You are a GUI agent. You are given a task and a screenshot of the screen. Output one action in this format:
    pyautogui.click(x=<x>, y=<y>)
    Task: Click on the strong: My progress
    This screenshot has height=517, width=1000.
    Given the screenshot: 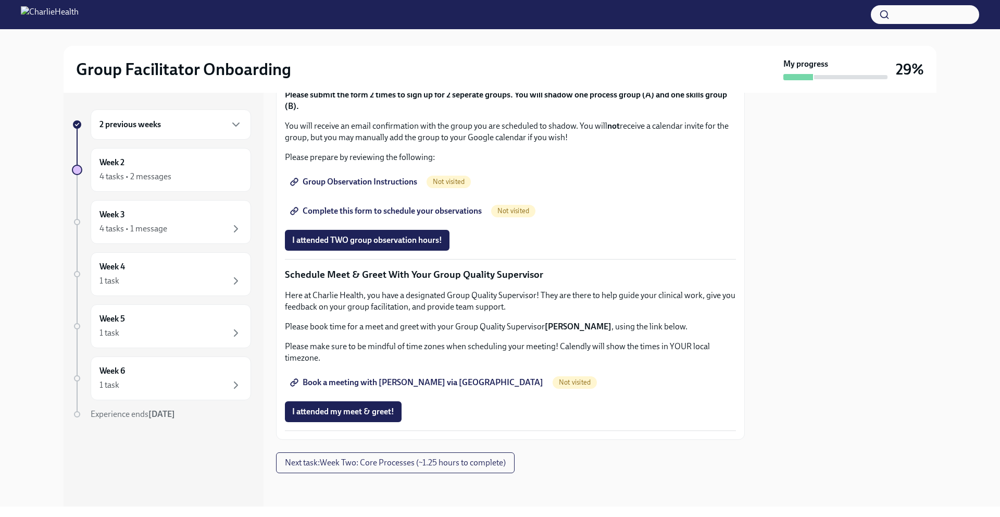 What is the action you would take?
    pyautogui.click(x=806, y=64)
    